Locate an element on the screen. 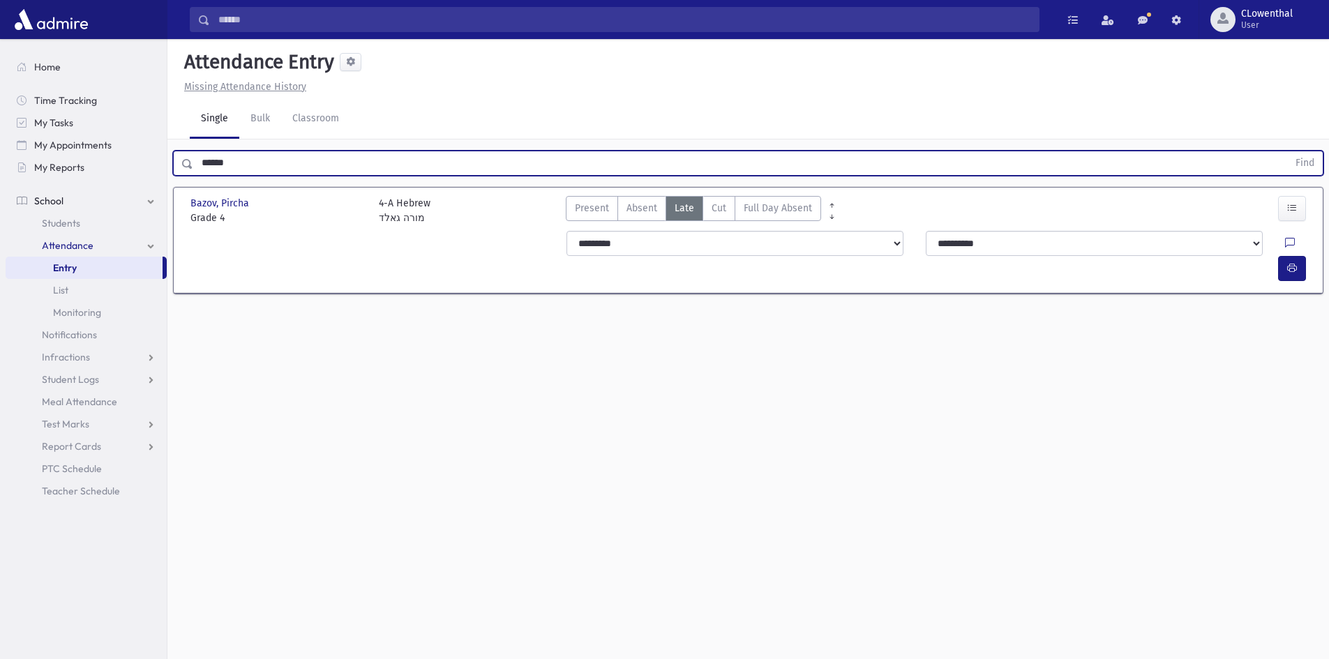  a: Missing Attendance History is located at coordinates (242, 87).